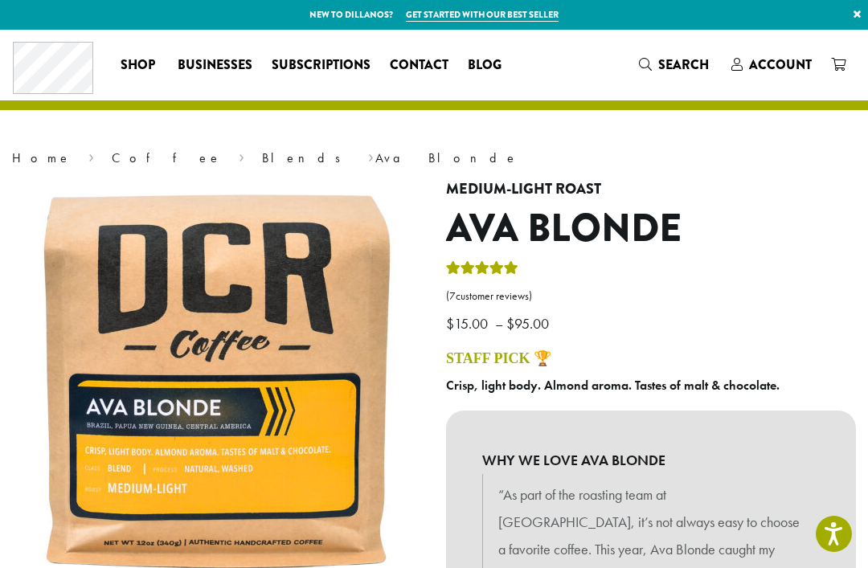  Describe the element at coordinates (651, 461) in the screenshot. I see `b: WHY WE LOVE AVA BLONDE` at that location.